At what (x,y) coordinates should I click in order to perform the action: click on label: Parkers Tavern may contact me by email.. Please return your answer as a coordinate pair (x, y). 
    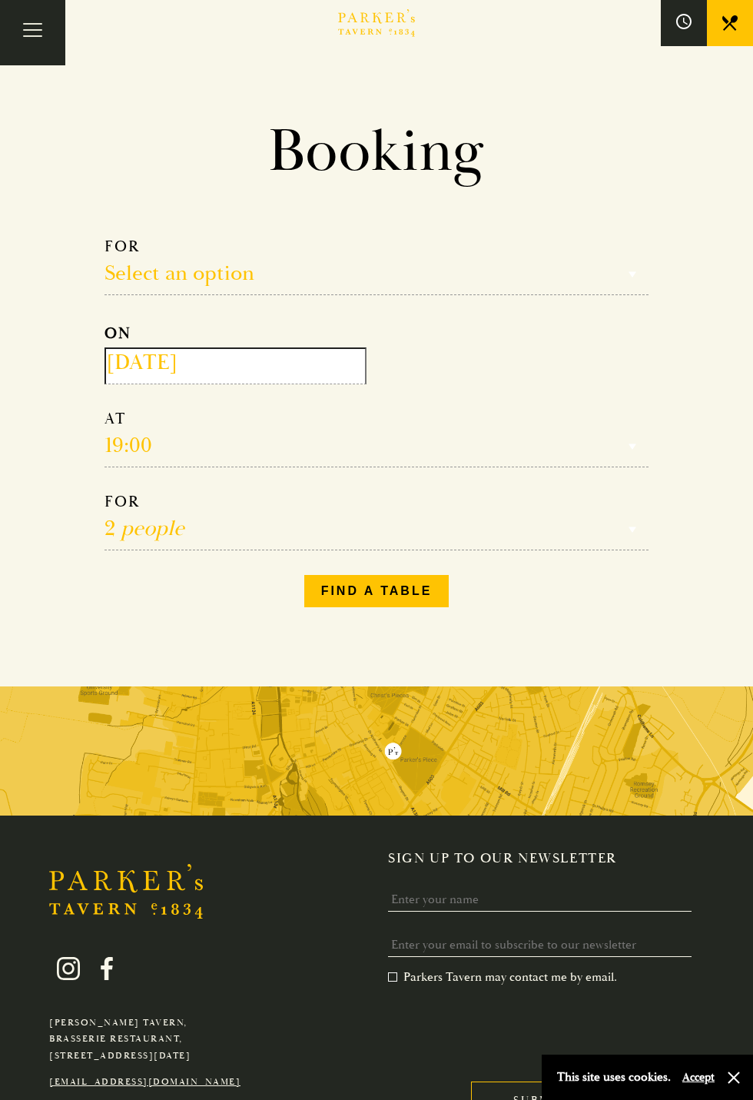
    Looking at the image, I should click on (503, 977).